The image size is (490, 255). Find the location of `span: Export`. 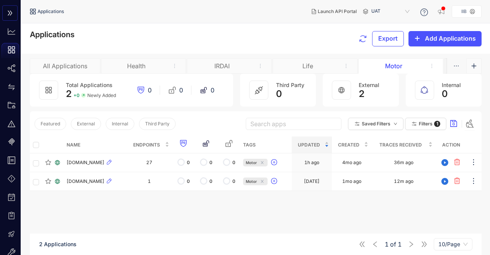

span: Export is located at coordinates (388, 38).